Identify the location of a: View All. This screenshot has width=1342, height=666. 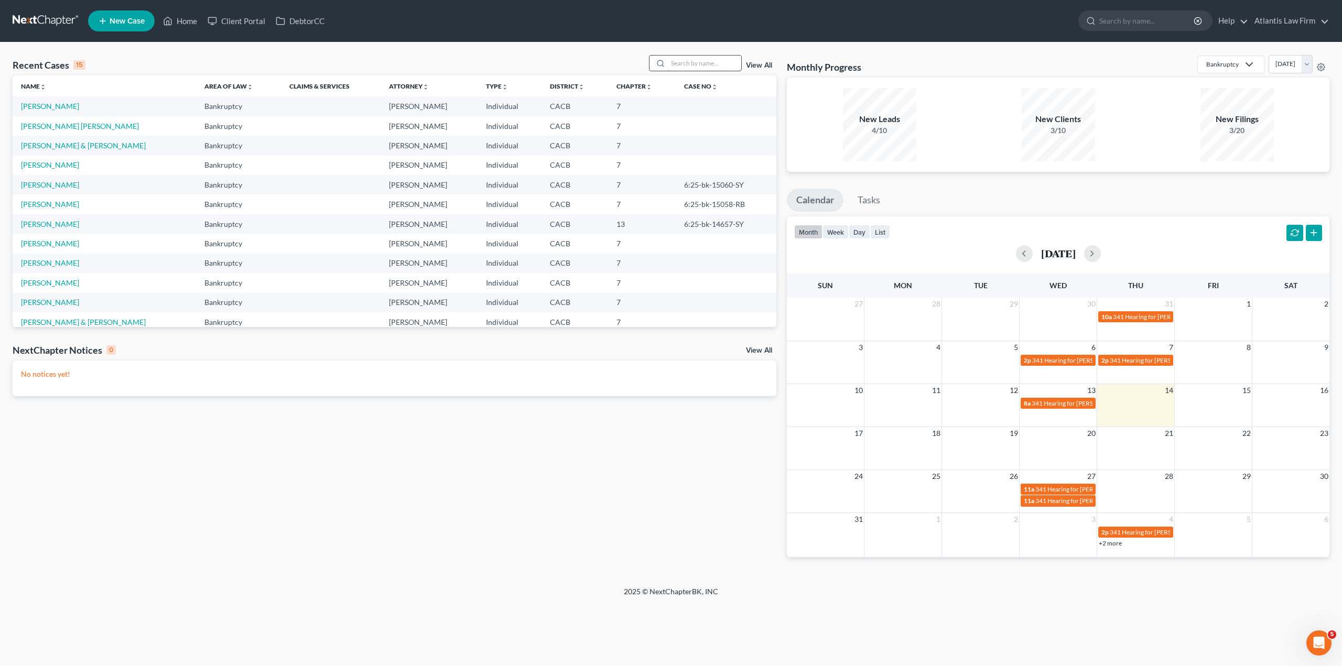
(759, 66).